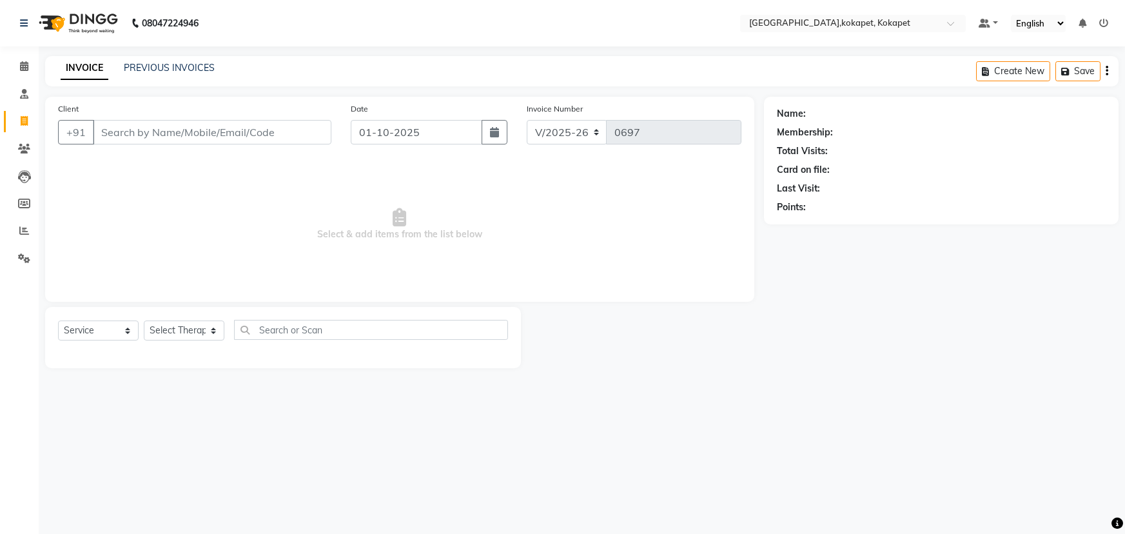  I want to click on img: logo, so click(77, 23).